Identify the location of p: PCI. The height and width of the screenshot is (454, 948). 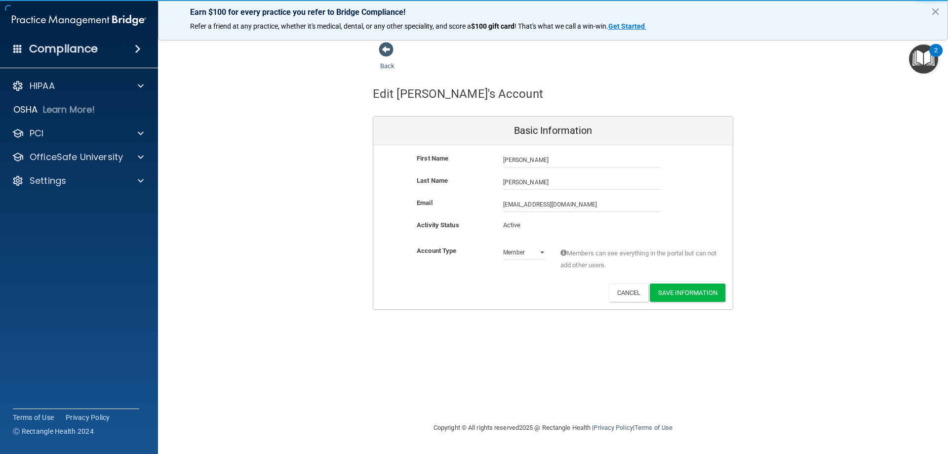
(37, 133).